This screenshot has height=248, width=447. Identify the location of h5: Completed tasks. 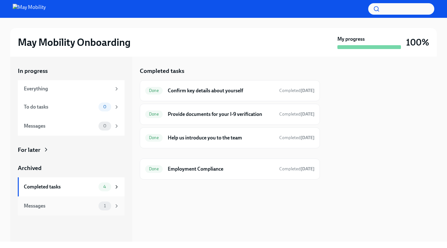
(162, 71).